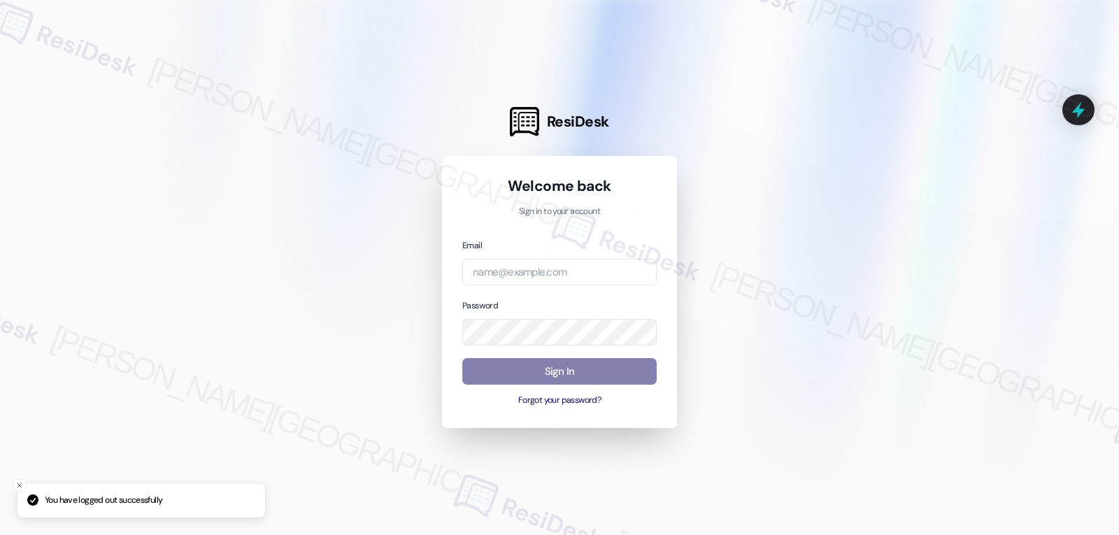 This screenshot has height=535, width=1119. I want to click on button: Close toast, so click(20, 485).